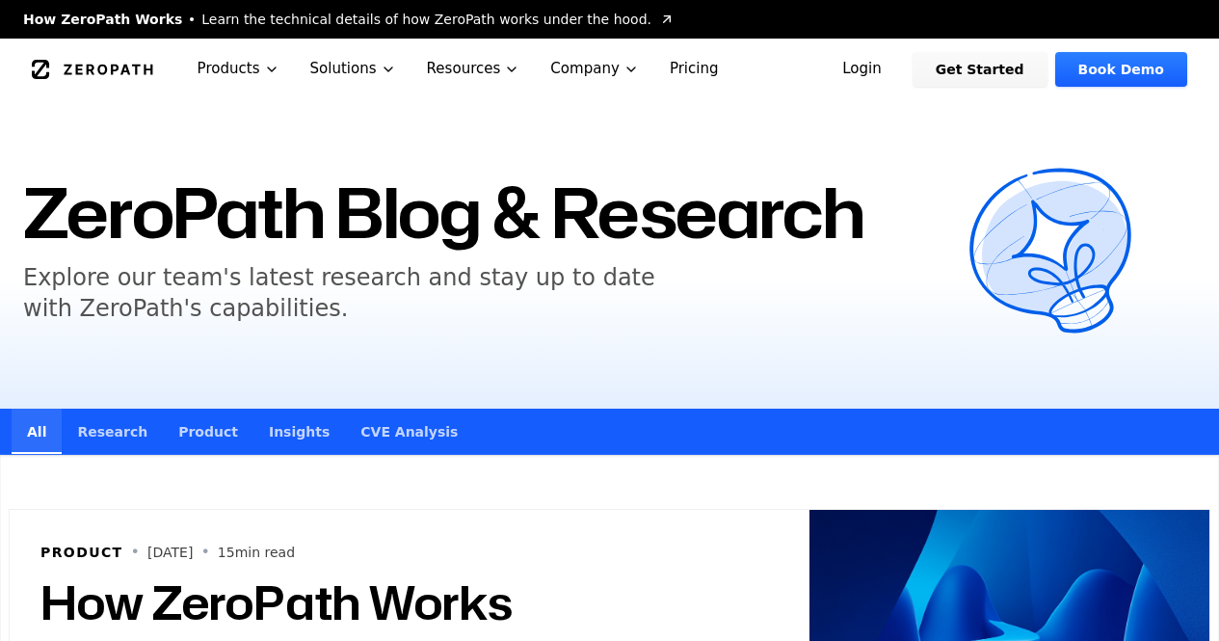  What do you see at coordinates (102, 19) in the screenshot?
I see `span: How ZeroPath Works` at bounding box center [102, 19].